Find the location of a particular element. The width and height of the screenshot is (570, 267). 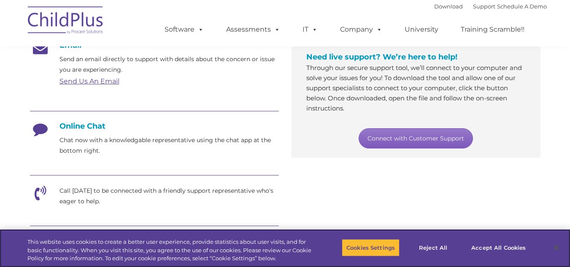

button: Close is located at coordinates (556, 247).